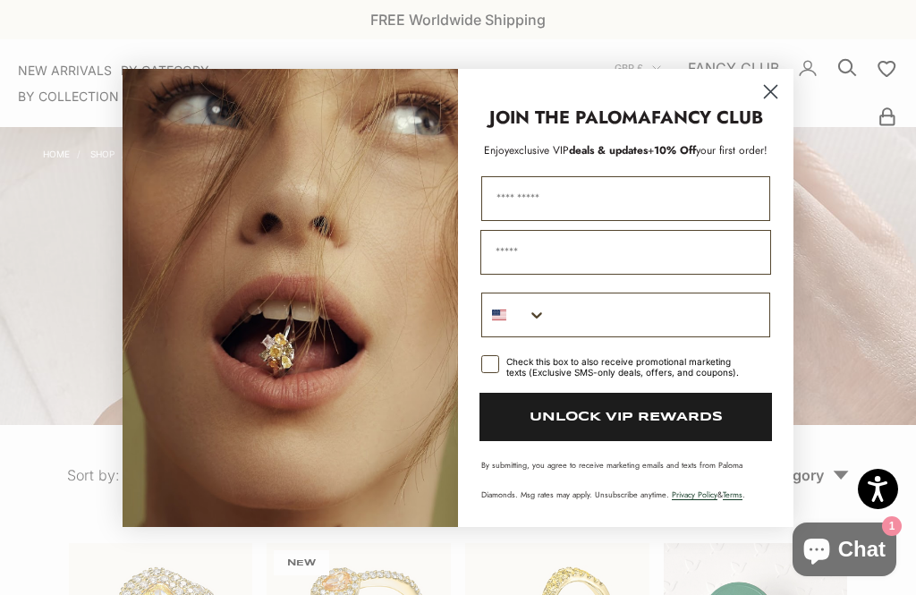 The width and height of the screenshot is (916, 595). I want to click on button: Search Countries, so click(514, 315).